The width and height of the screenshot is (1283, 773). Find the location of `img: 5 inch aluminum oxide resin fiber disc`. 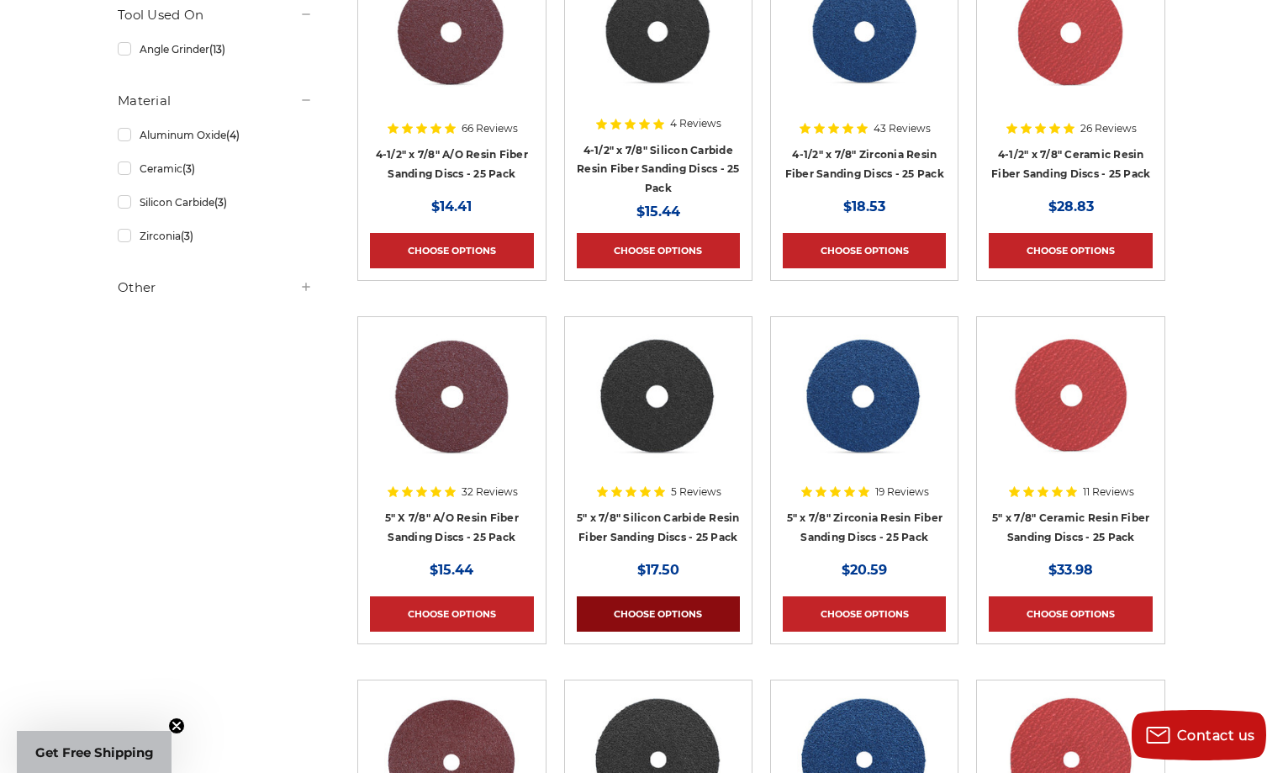

img: 5 inch aluminum oxide resin fiber disc is located at coordinates (451, 396).